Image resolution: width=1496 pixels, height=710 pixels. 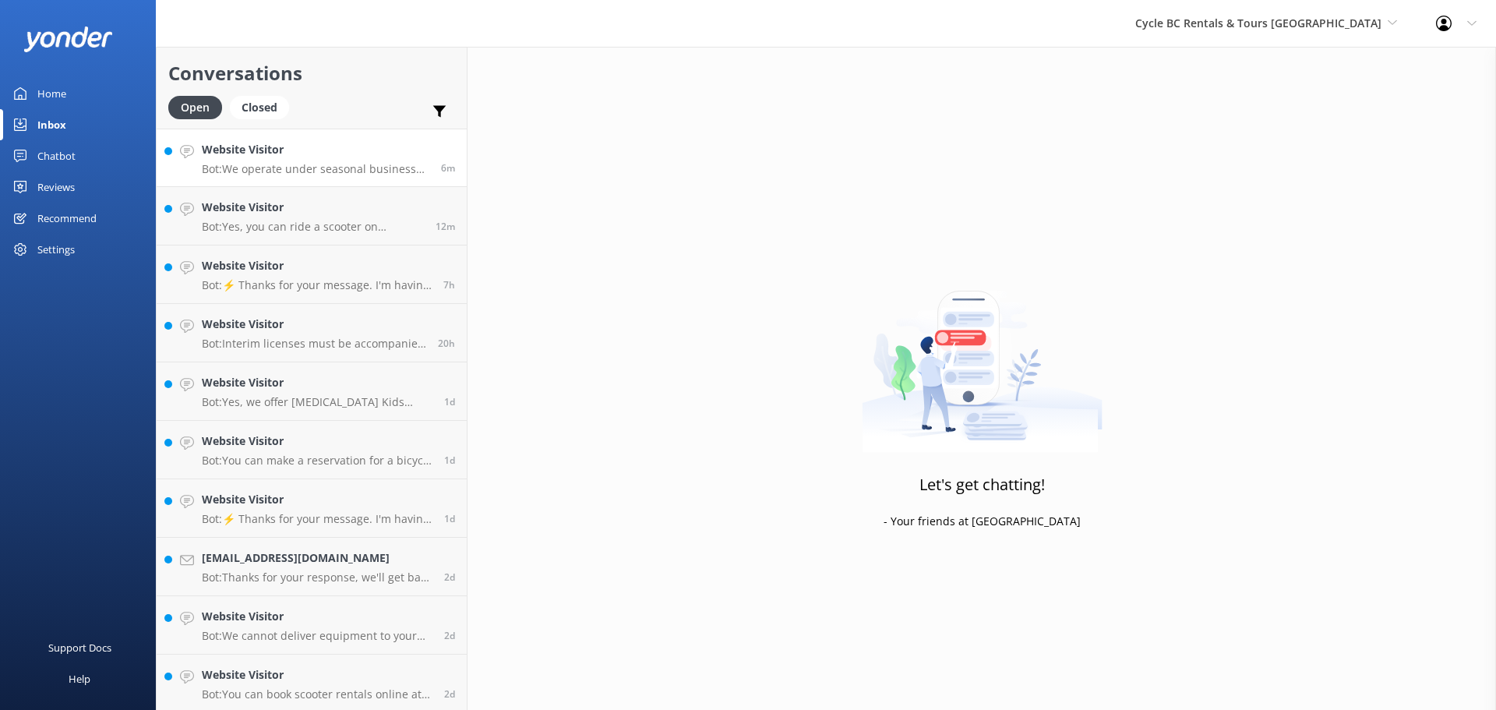 I want to click on a: Website VisitorBot:Interim licenses must be accompanied with valid government-issued photo ID. If..., so click(x=312, y=333).